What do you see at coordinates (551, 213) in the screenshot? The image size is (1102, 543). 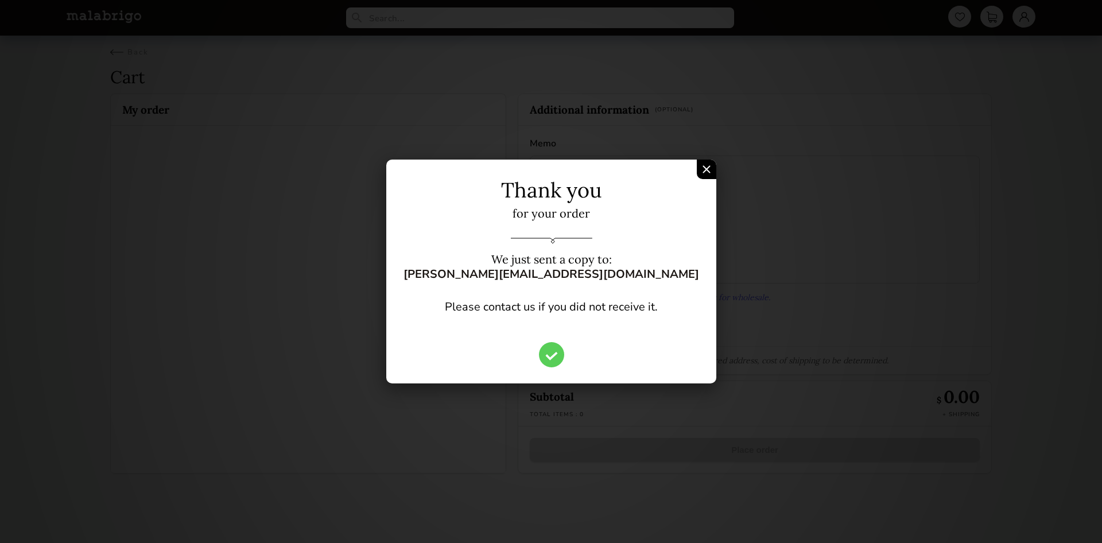 I see `p: for your order` at bounding box center [551, 213].